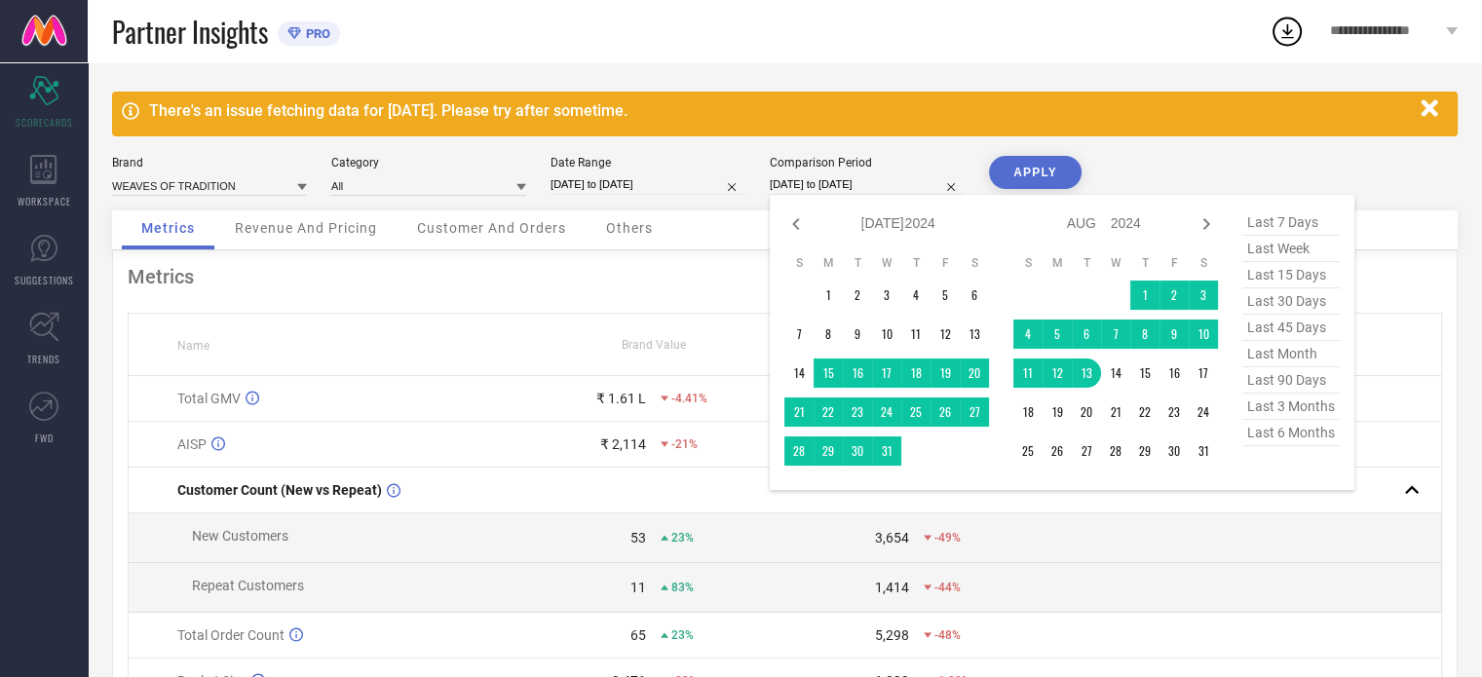  What do you see at coordinates (638, 635) in the screenshot?
I see `div: 65` at bounding box center [638, 635].